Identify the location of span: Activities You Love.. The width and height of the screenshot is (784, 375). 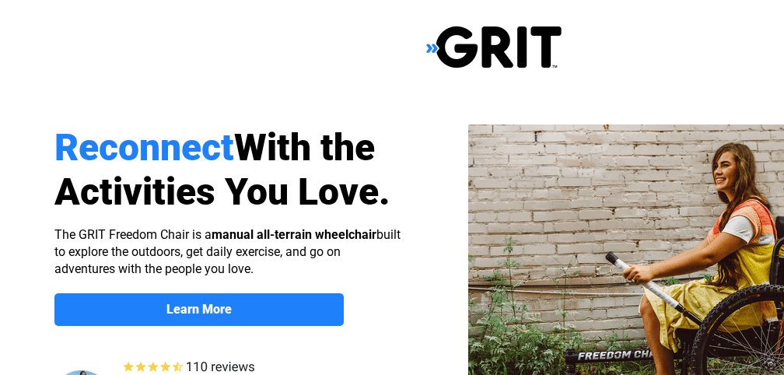
(222, 191).